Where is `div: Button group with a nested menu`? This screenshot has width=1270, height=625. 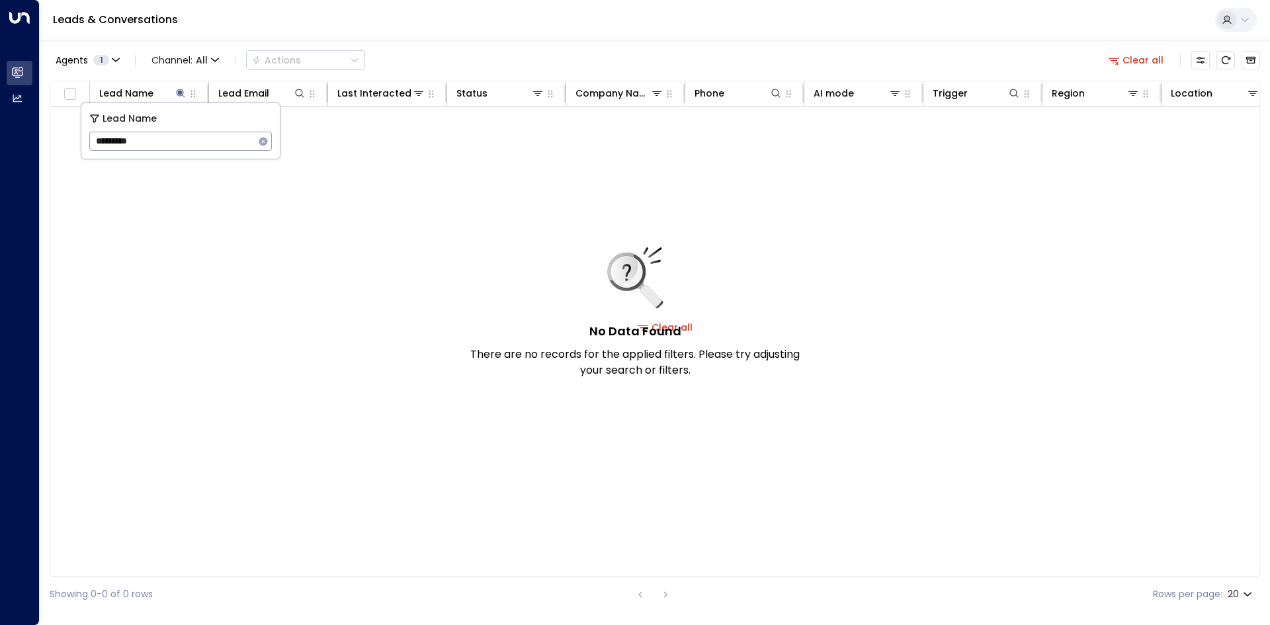 div: Button group with a nested menu is located at coordinates (305, 60).